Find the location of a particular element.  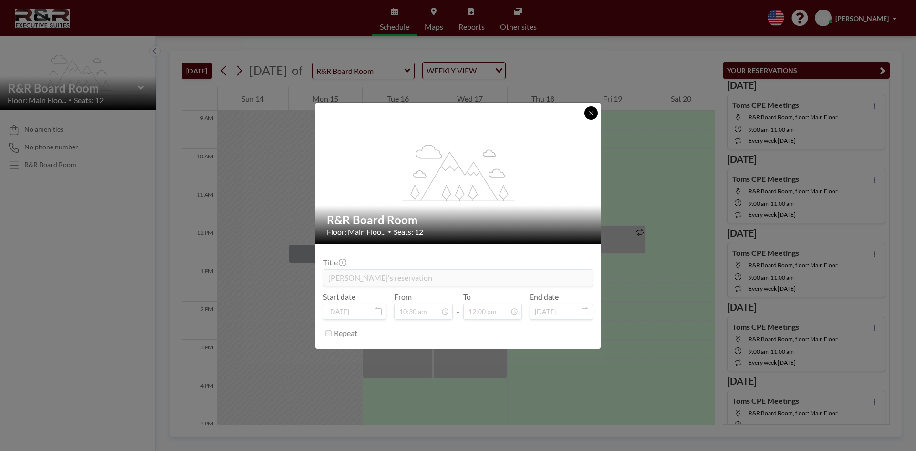

label: End date is located at coordinates (544, 297).